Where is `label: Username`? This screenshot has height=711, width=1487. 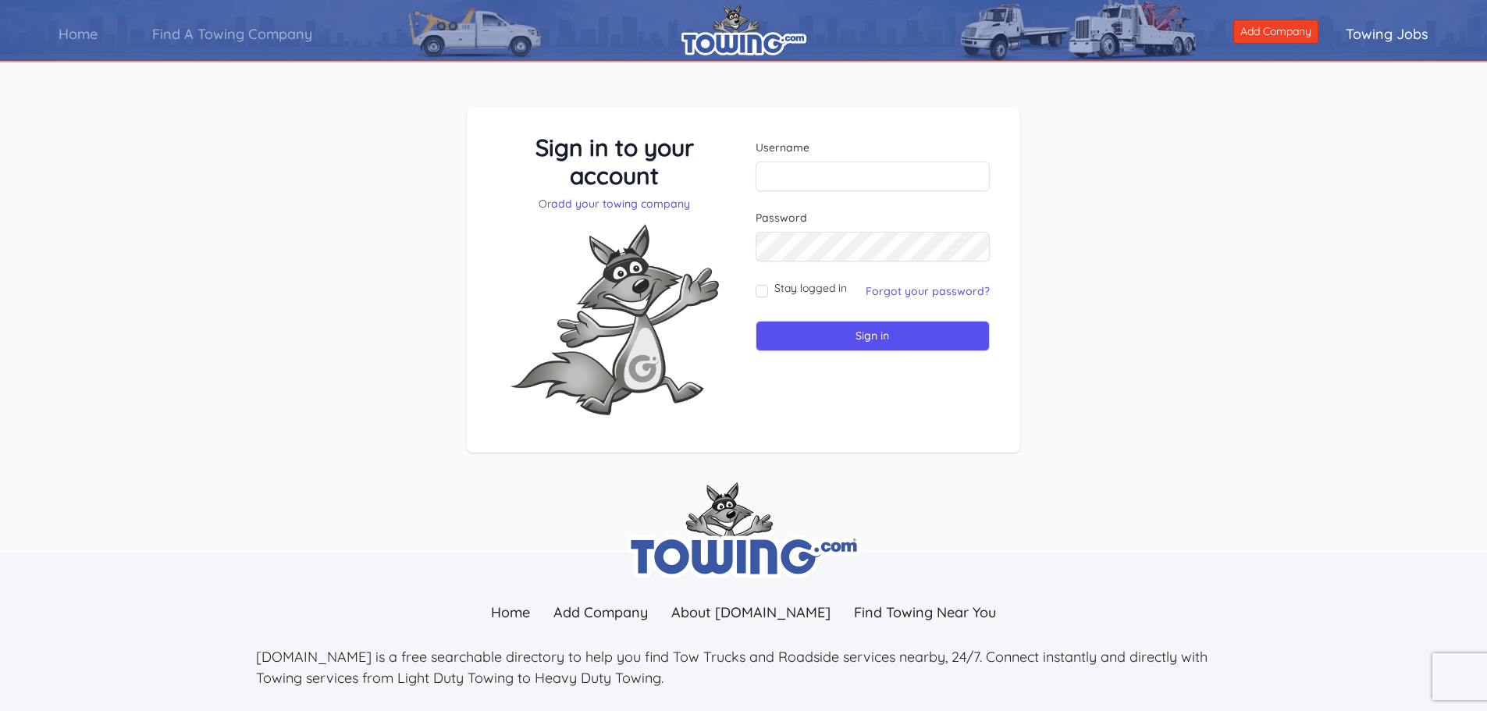
label: Username is located at coordinates (873, 148).